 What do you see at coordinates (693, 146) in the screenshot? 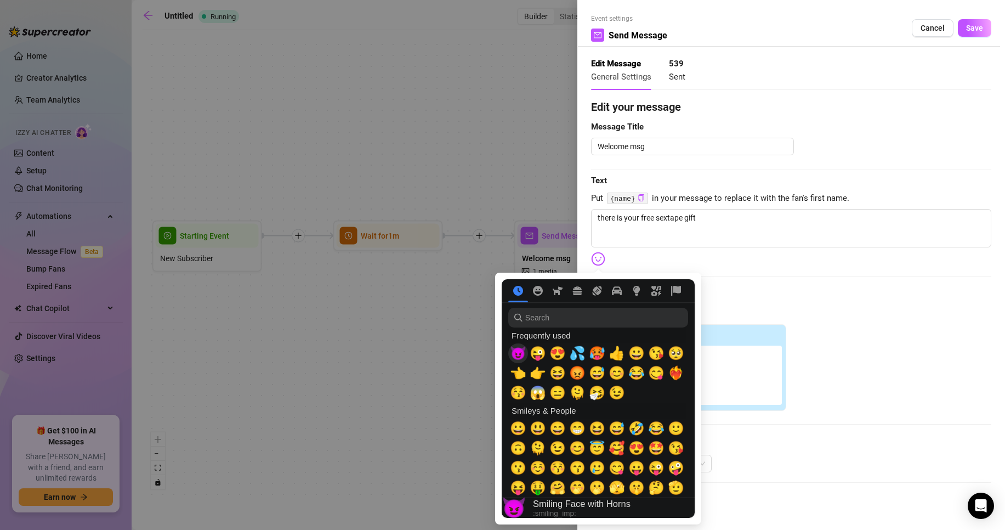
I see `textarea: Welcome msg` at bounding box center [693, 146].